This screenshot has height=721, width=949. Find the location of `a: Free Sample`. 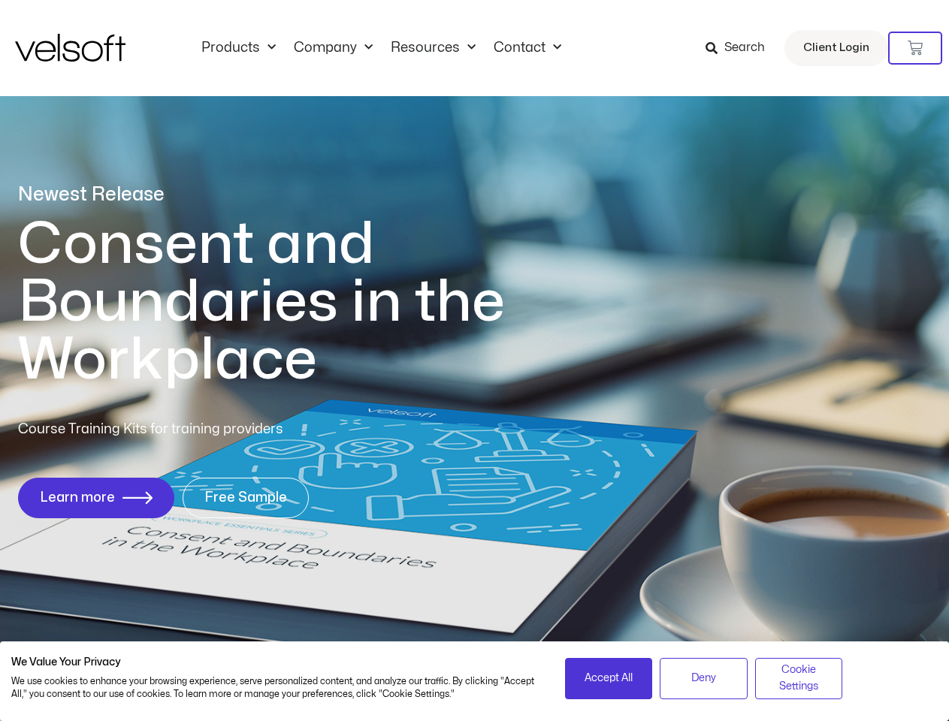

a: Free Sample is located at coordinates (246, 498).